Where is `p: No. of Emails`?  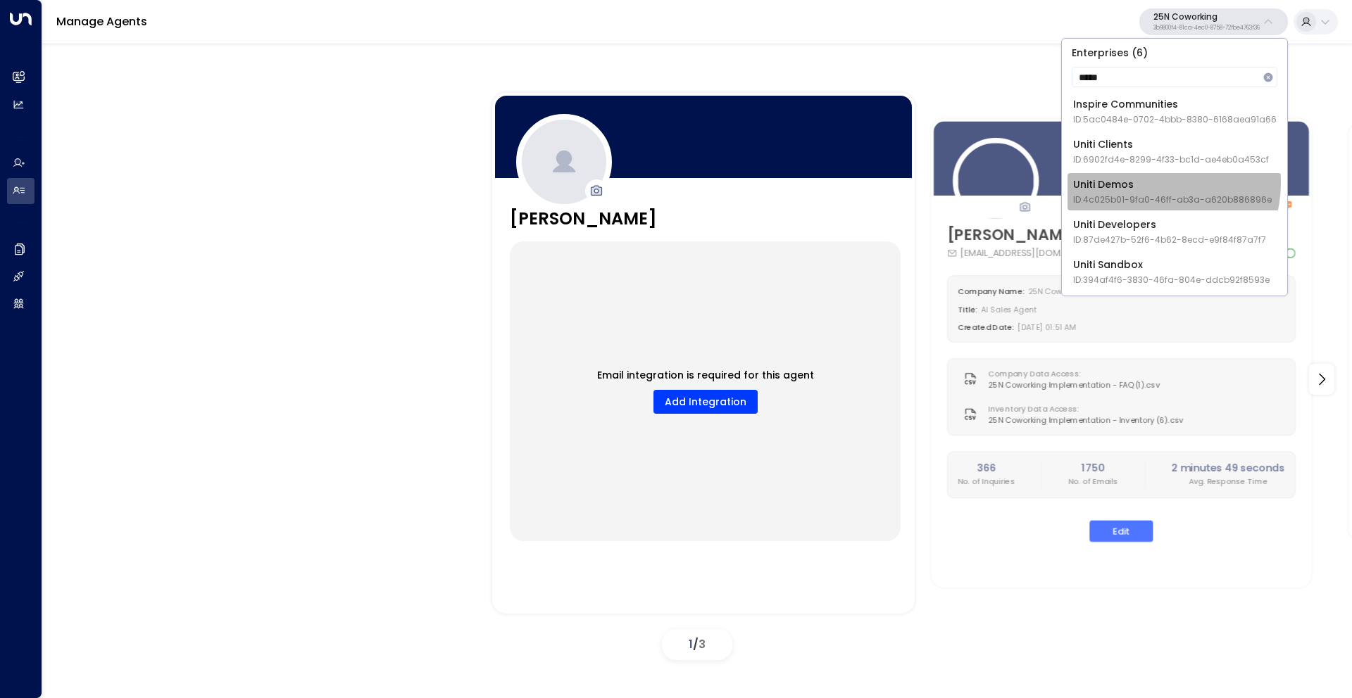
p: No. of Emails is located at coordinates (1093, 482).